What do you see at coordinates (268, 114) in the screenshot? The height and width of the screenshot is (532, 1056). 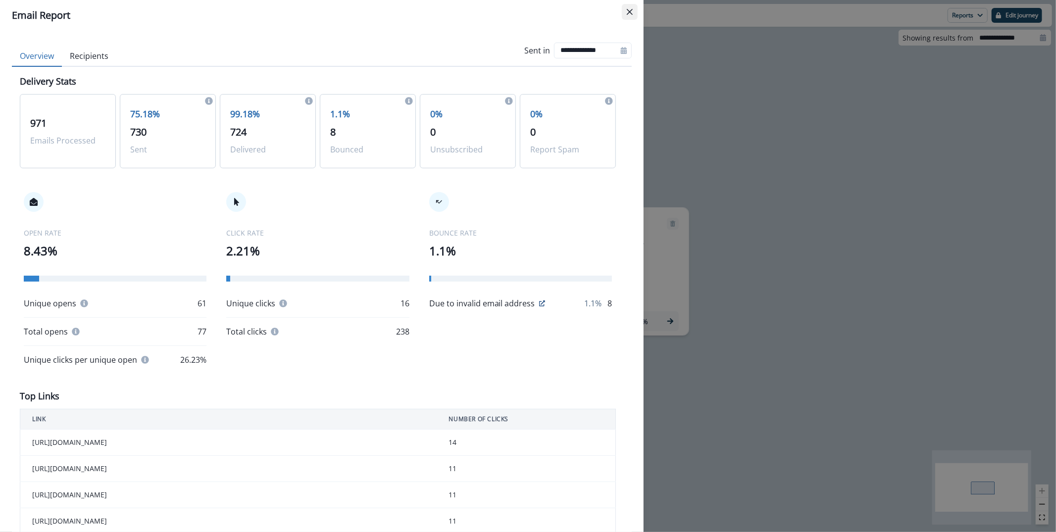 I see `p: 99.18%` at bounding box center [268, 114].